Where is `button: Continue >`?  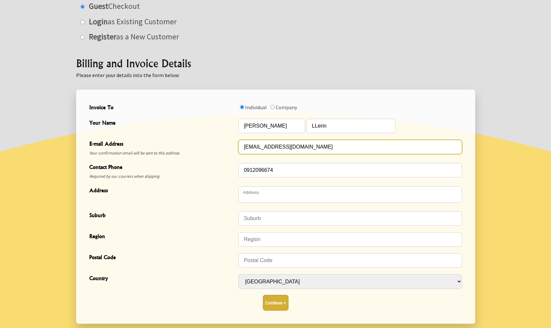 button: Continue > is located at coordinates (276, 303).